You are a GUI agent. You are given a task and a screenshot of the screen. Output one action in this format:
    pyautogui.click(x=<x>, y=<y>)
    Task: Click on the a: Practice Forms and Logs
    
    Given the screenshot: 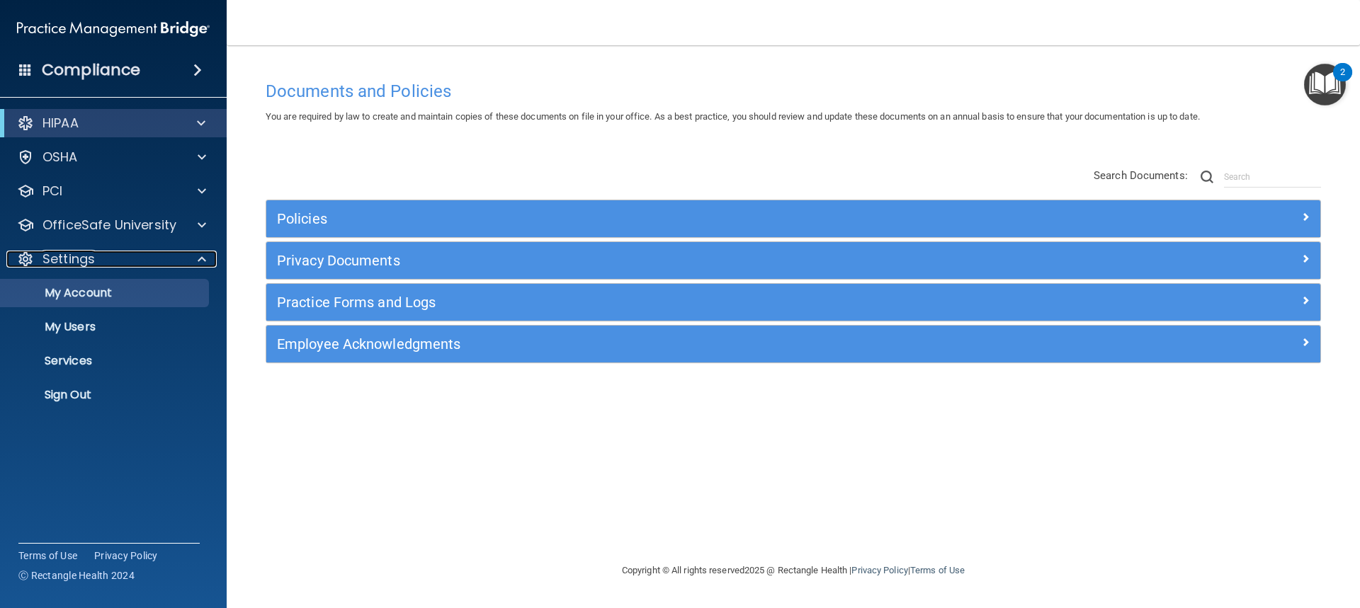 What is the action you would take?
    pyautogui.click(x=793, y=302)
    